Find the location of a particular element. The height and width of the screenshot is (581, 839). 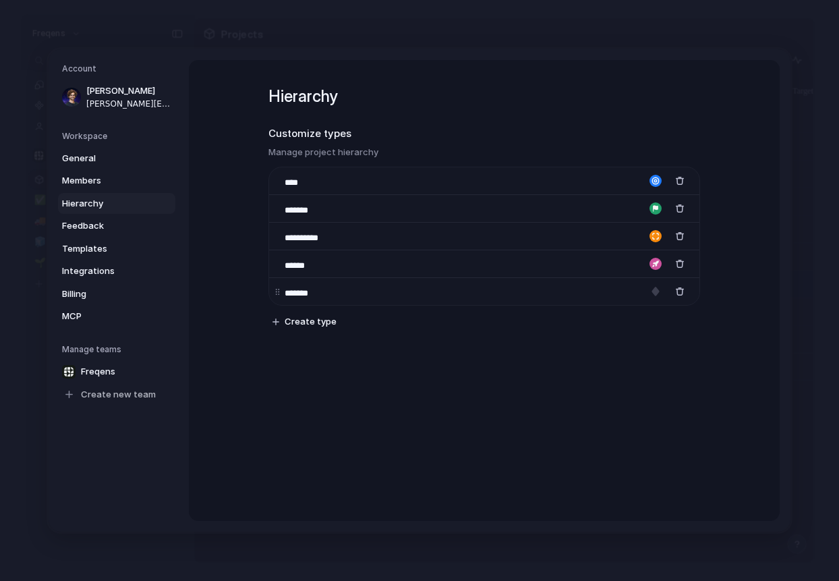

a: Feedback is located at coordinates (117, 226).